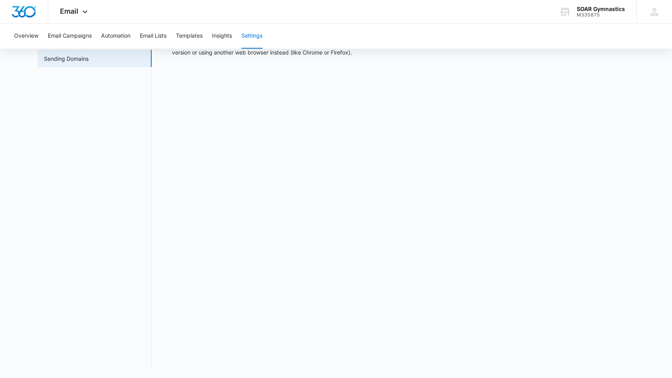 Image resolution: width=672 pixels, height=378 pixels. What do you see at coordinates (189, 36) in the screenshot?
I see `button: Templates` at bounding box center [189, 36].